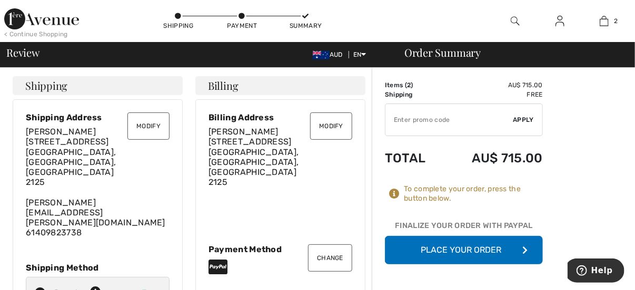 The image size is (635, 290). Describe the element at coordinates (492, 95) in the screenshot. I see `td: Free` at that location.